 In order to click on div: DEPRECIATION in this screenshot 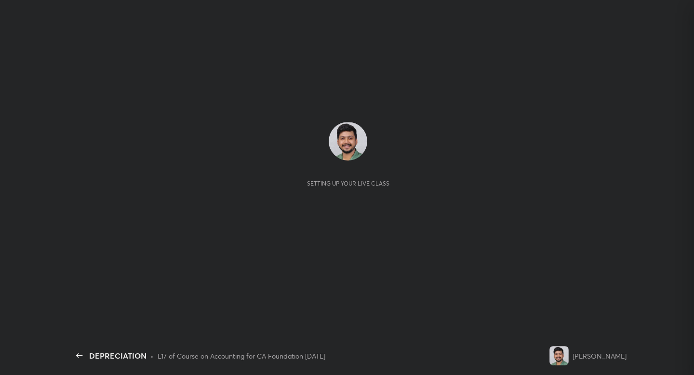, I will do `click(118, 356)`.